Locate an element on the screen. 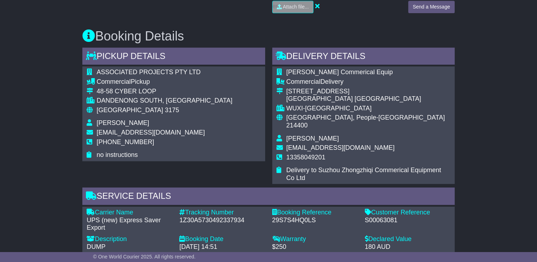  div: 180 AUD is located at coordinates (407, 247).